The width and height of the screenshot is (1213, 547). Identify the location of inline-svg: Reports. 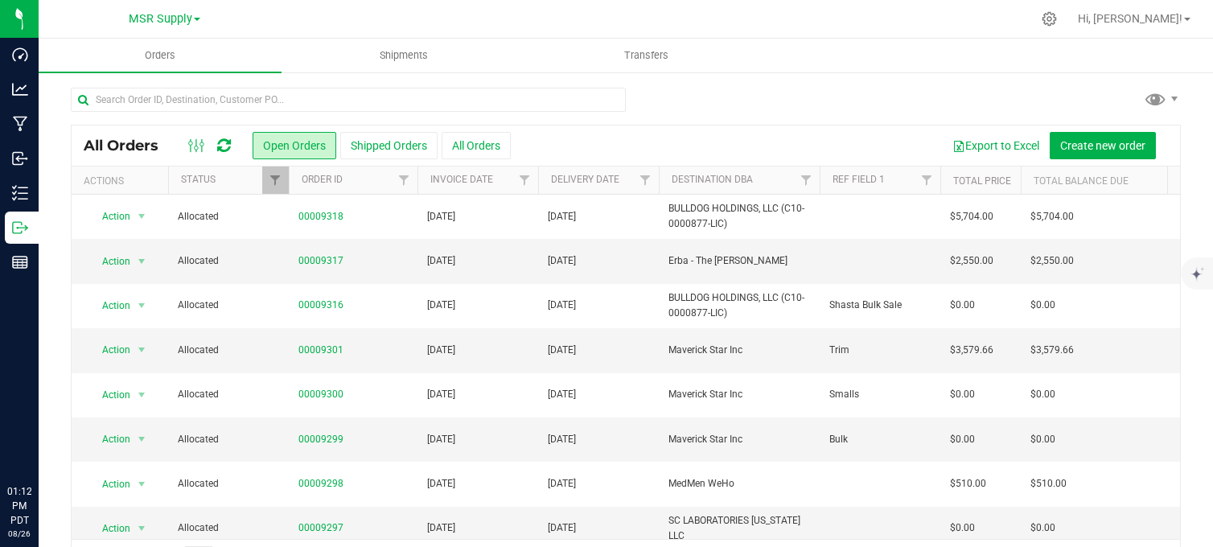
(20, 262).